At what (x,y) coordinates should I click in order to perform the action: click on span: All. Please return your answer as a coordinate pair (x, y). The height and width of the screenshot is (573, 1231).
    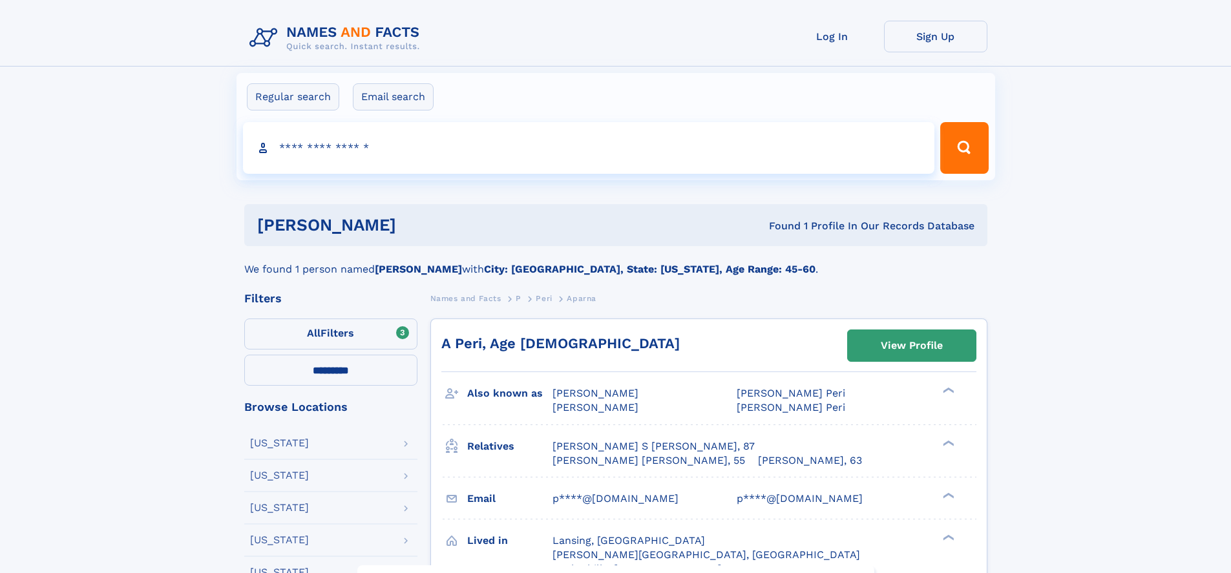
    Looking at the image, I should click on (313, 333).